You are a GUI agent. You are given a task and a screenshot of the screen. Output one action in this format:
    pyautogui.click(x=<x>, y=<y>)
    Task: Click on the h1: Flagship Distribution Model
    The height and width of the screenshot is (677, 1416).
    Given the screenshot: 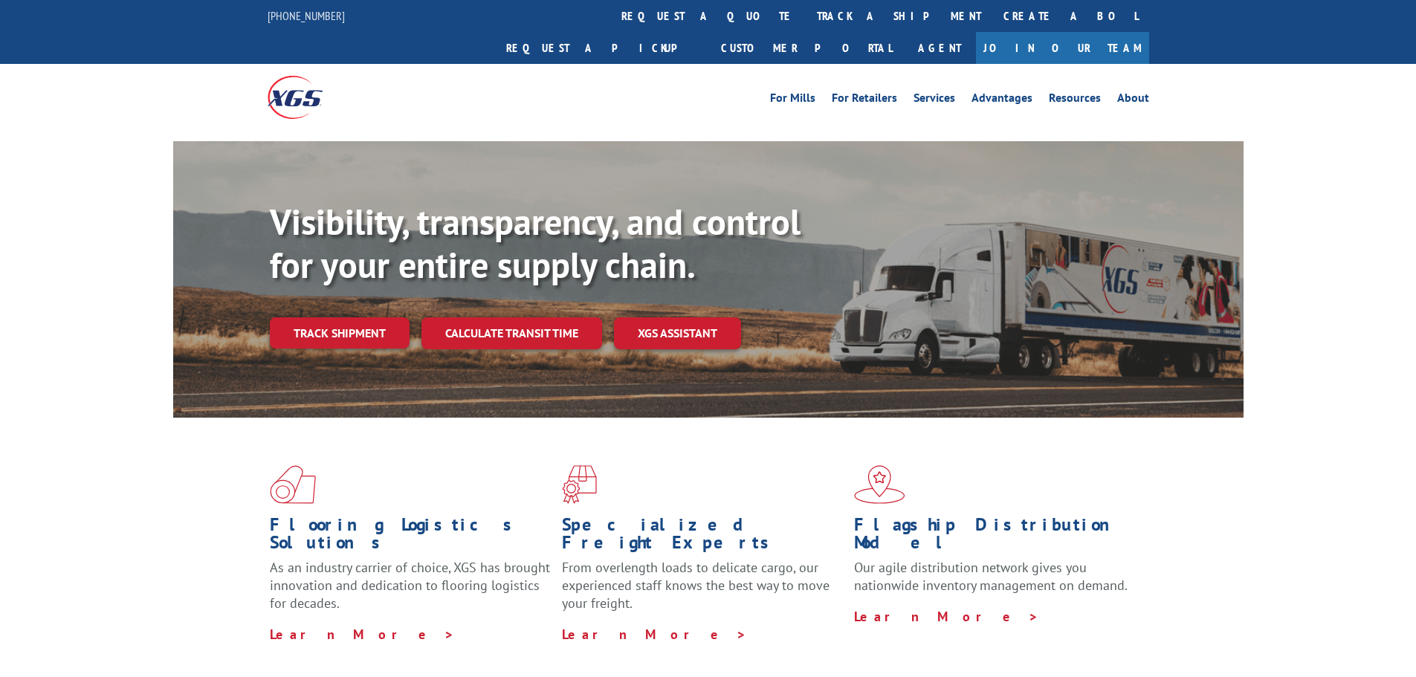 What is the action you would take?
    pyautogui.click(x=995, y=538)
    